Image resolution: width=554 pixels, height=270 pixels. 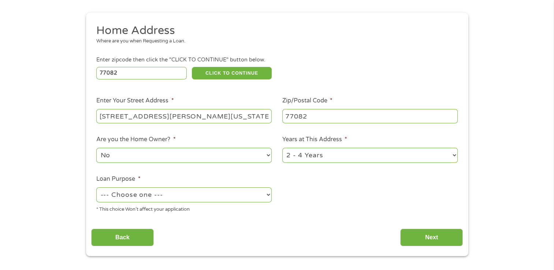 I want to click on label: Enter Your Street Address, so click(x=135, y=101).